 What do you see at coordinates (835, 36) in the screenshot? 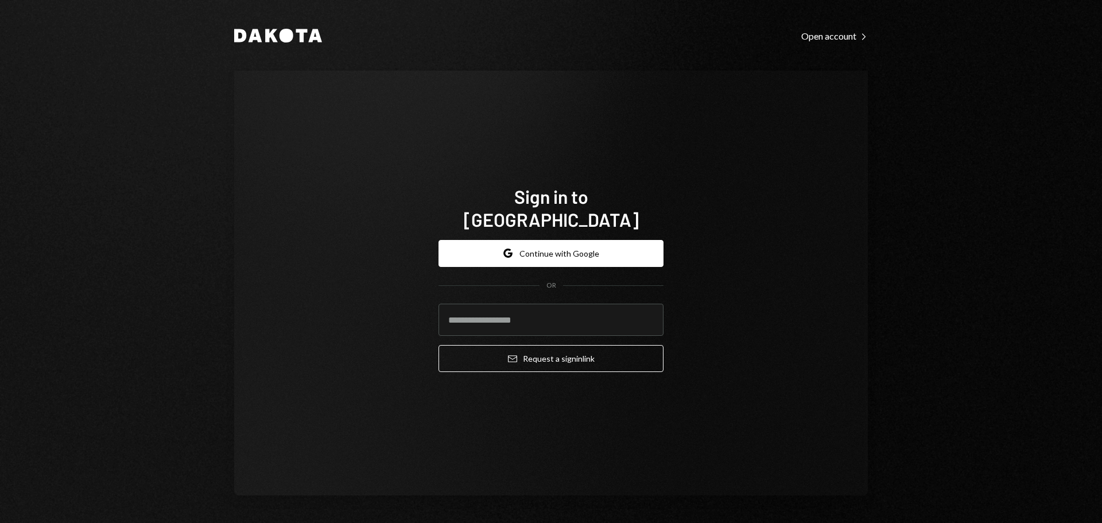
I see `a: Open account` at bounding box center [835, 36].